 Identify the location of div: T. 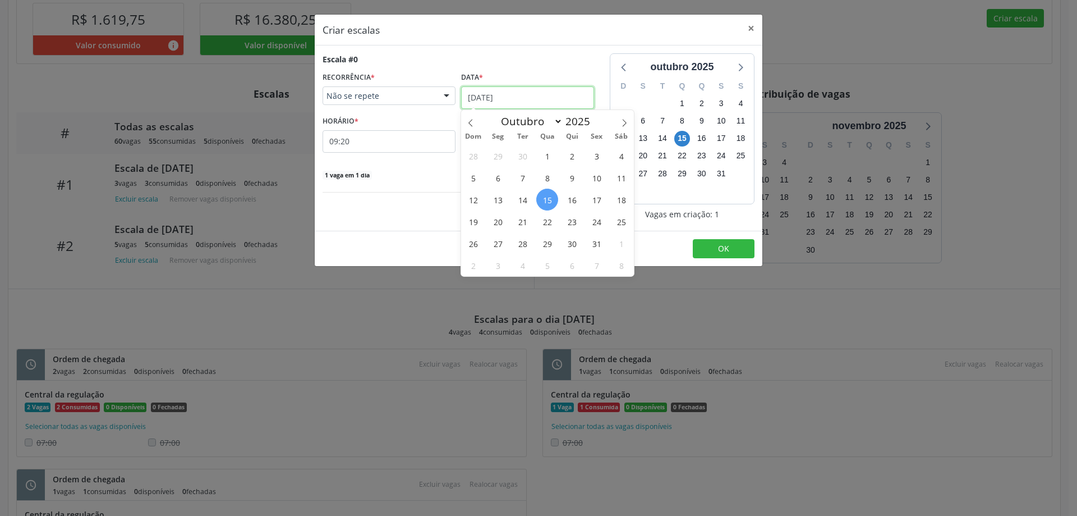
(663, 86).